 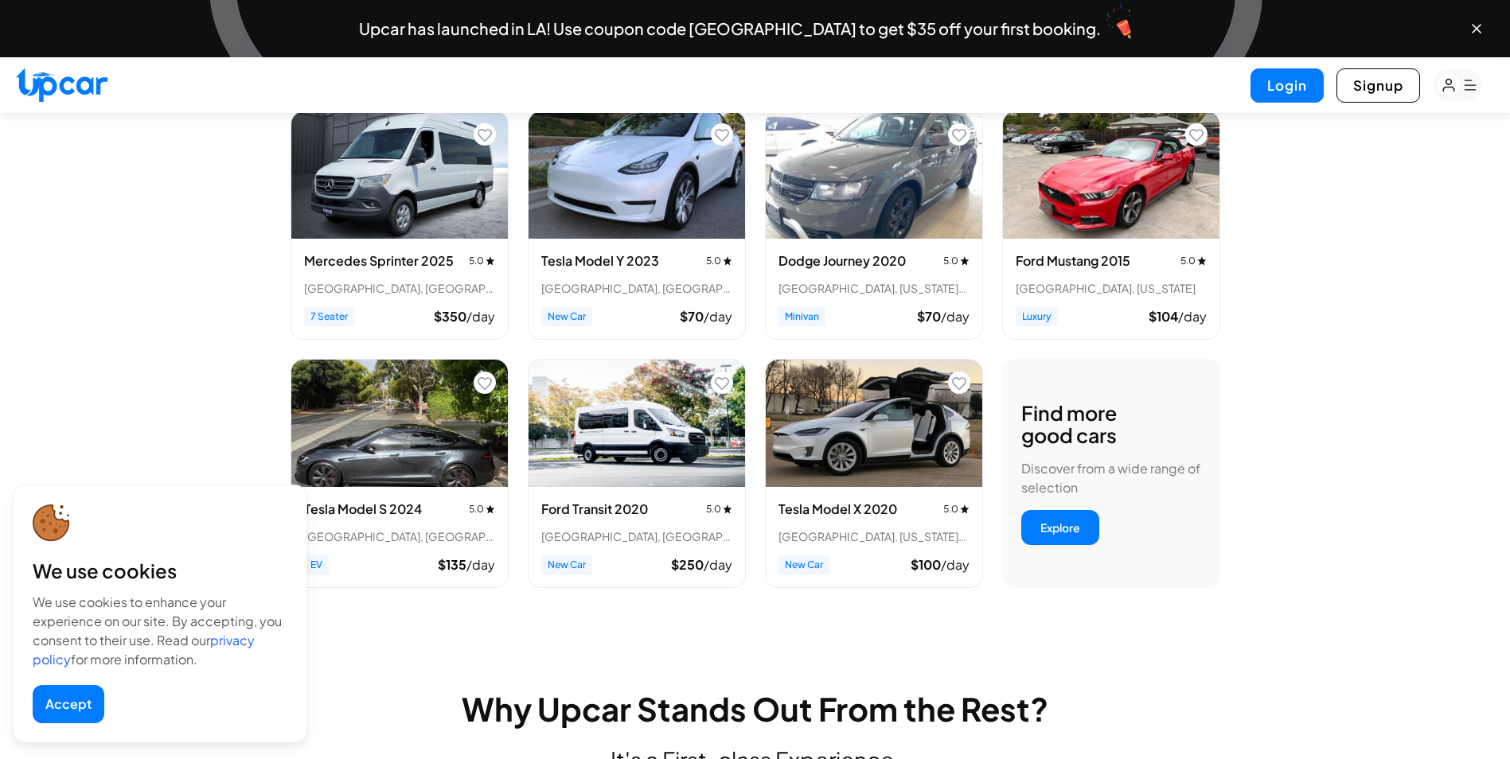 I want to click on h3: Tesla Model S 2024, so click(x=363, y=509).